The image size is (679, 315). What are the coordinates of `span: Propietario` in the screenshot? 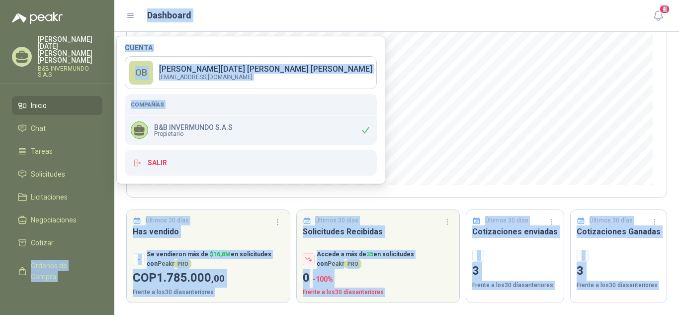 It's located at (193, 134).